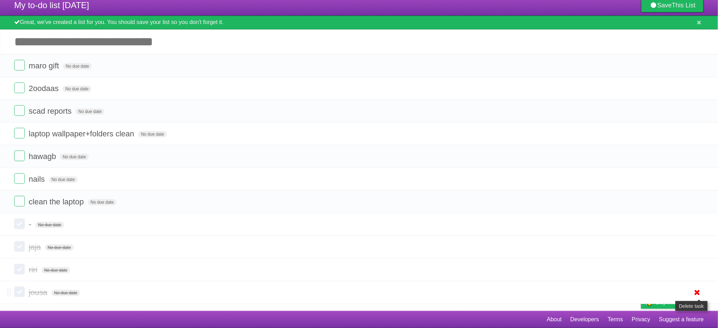 The image size is (718, 328). Describe the element at coordinates (35, 247) in the screenshot. I see `span: jaja` at that location.